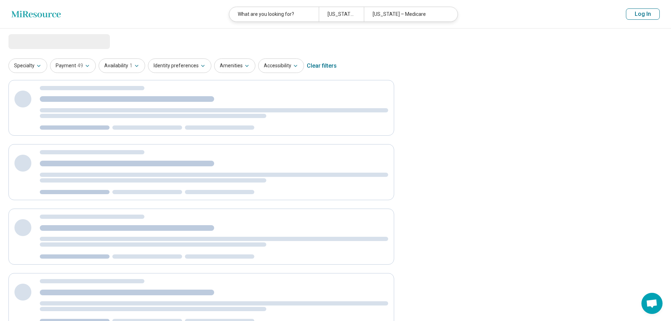  I want to click on button: Amenities, so click(234, 65).